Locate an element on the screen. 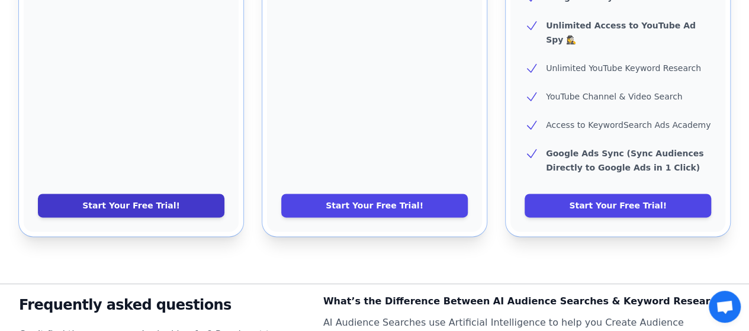  dt: What’s the Difference Between AI Audience Searches & Keyword Research? is located at coordinates (526, 301).